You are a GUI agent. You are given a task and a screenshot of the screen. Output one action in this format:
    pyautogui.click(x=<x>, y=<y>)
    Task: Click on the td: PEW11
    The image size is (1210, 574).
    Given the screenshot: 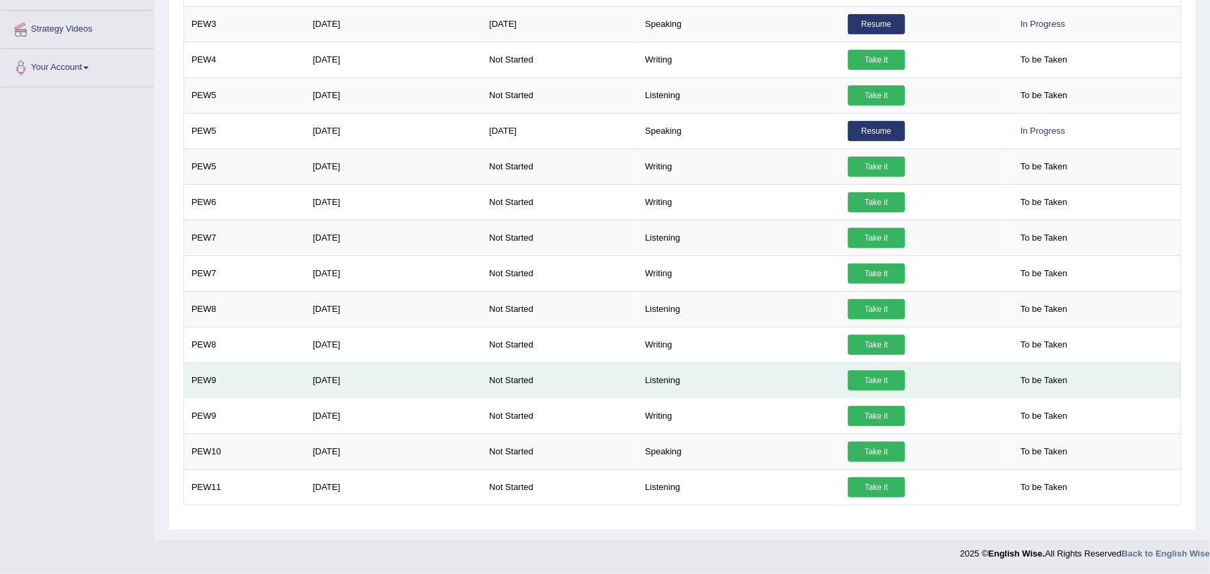 What is the action you would take?
    pyautogui.click(x=245, y=487)
    